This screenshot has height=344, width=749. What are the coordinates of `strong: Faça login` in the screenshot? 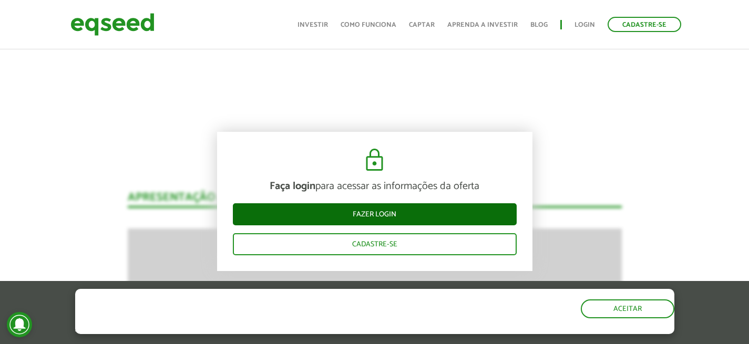 It's located at (292, 185).